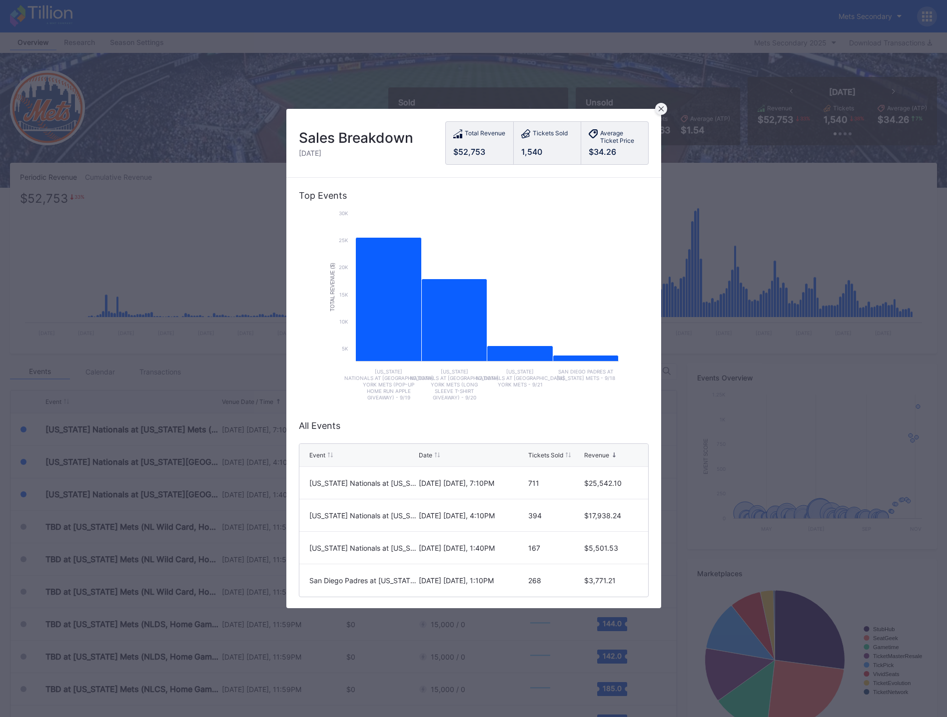 The image size is (947, 717). What do you see at coordinates (614, 152) in the screenshot?
I see `div: $34.26` at bounding box center [614, 152].